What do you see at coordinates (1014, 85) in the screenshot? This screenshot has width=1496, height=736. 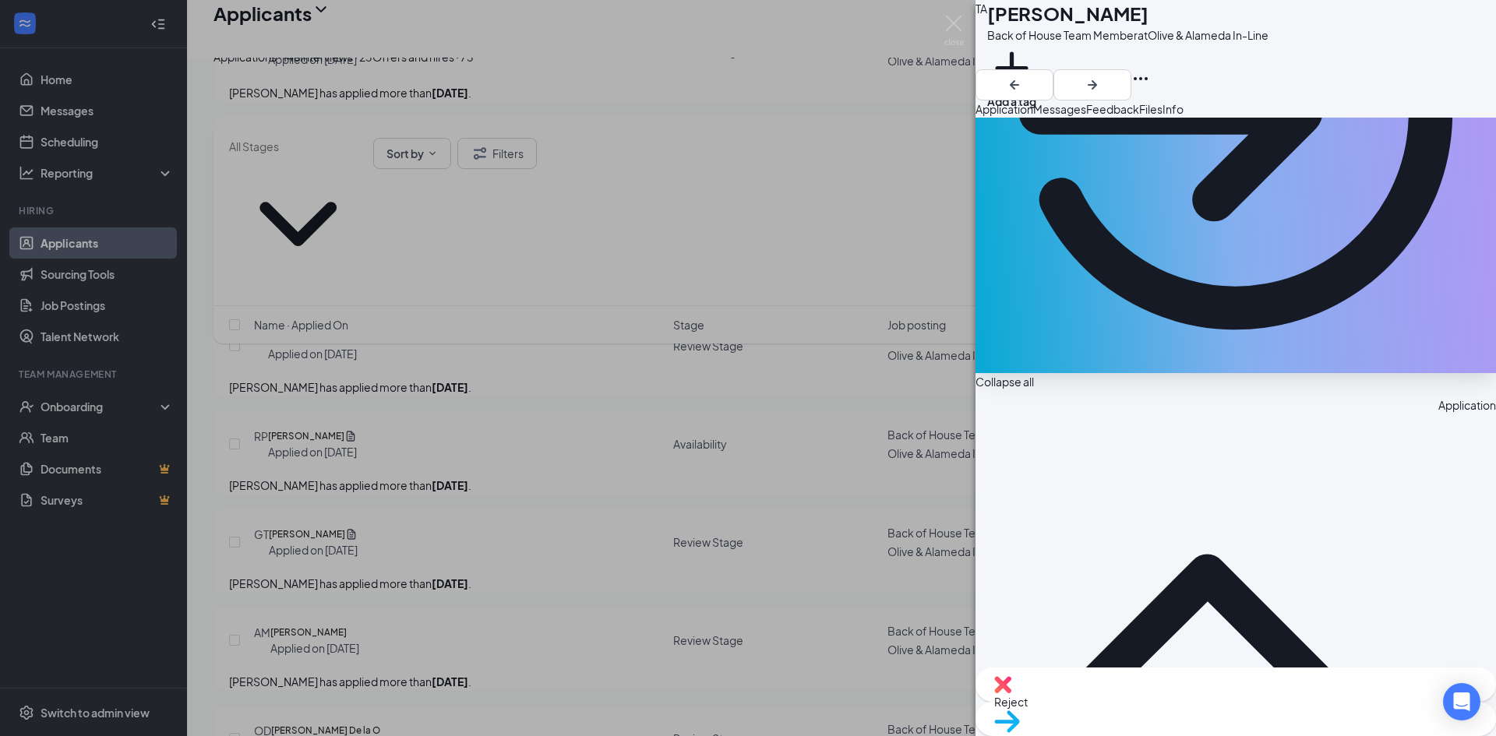 I see `button: ArrowLeftNew` at bounding box center [1014, 85].